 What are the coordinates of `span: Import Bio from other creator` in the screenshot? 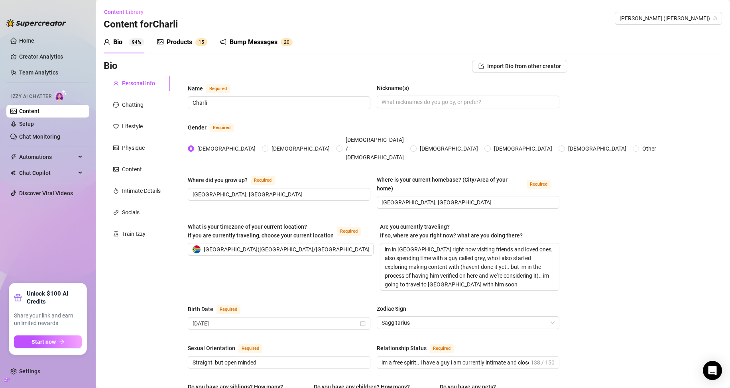 It's located at (524, 66).